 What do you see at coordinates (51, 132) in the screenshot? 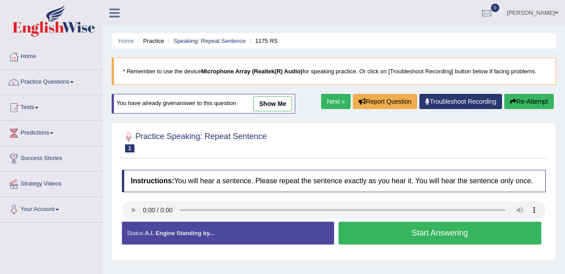
I see `a: Predictions` at bounding box center [51, 132].